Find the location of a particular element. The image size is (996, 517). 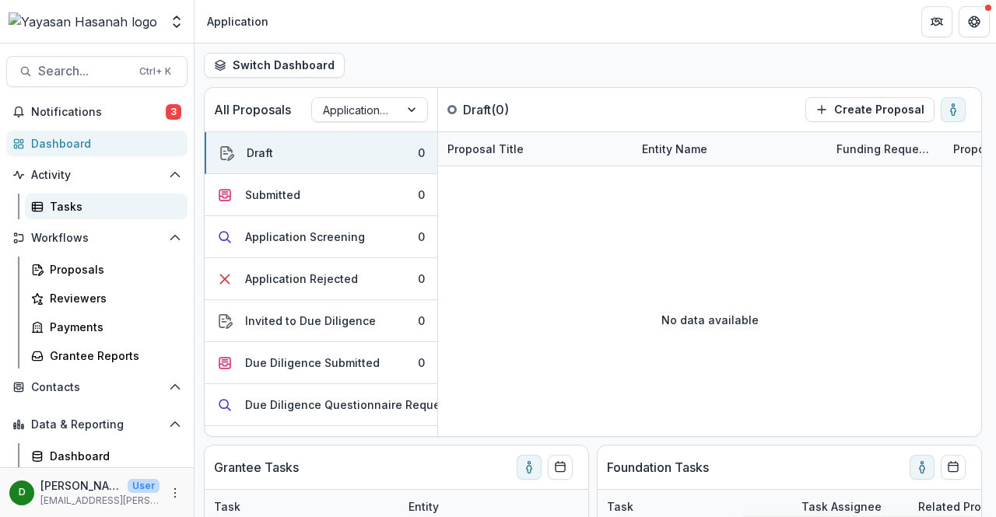

button: Get Help is located at coordinates (974, 22).